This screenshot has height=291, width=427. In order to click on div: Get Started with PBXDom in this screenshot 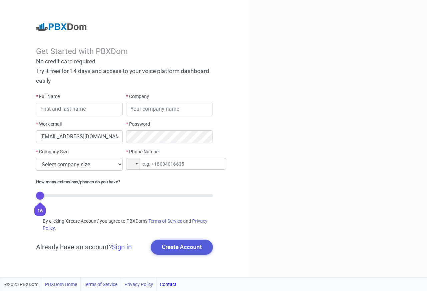, I will do `click(124, 51)`.